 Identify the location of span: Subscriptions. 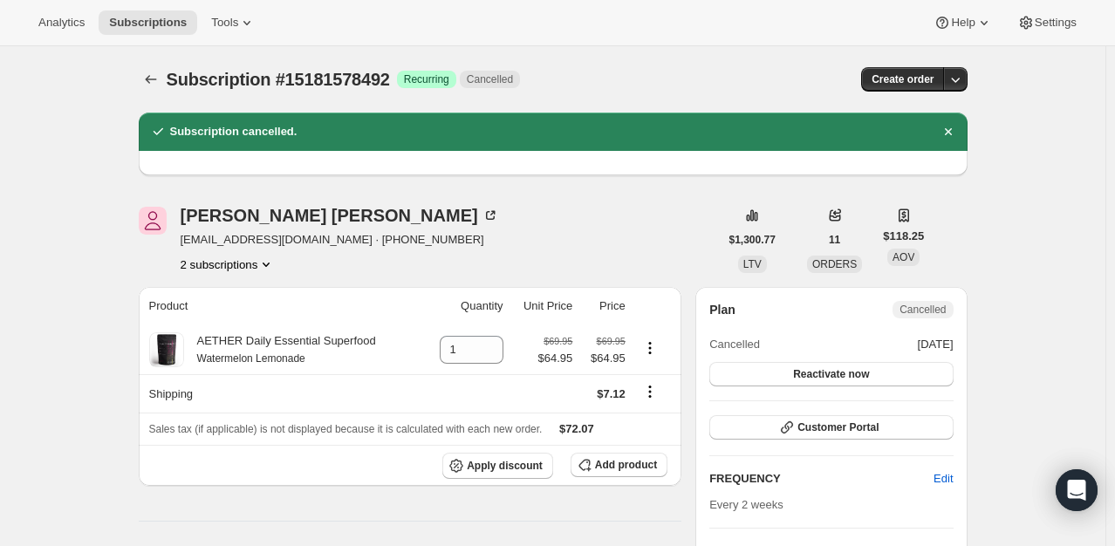
(147, 23).